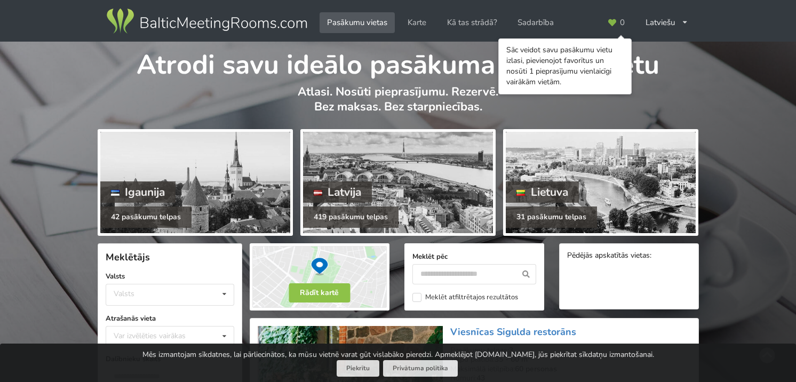  What do you see at coordinates (474, 257) in the screenshot?
I see `label: Meklēt pēc` at bounding box center [474, 257].